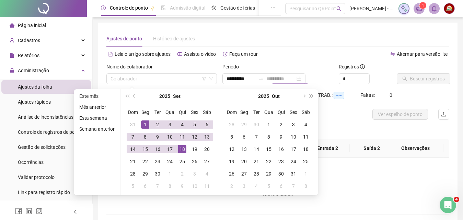 This screenshot has width=463, height=220. What do you see at coordinates (170, 137) in the screenshot?
I see `td: 2025-09-10` at bounding box center [170, 137].